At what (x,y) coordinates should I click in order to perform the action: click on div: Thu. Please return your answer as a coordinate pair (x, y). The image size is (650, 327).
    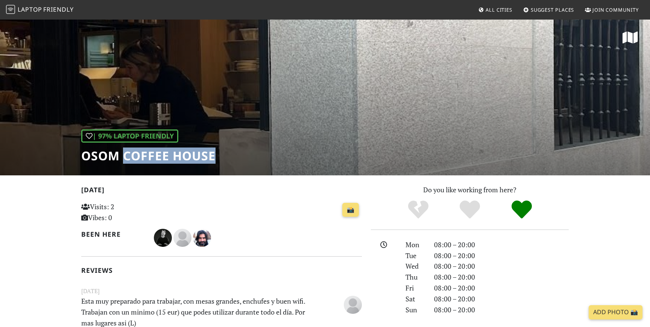
    Looking at the image, I should click on (416, 277).